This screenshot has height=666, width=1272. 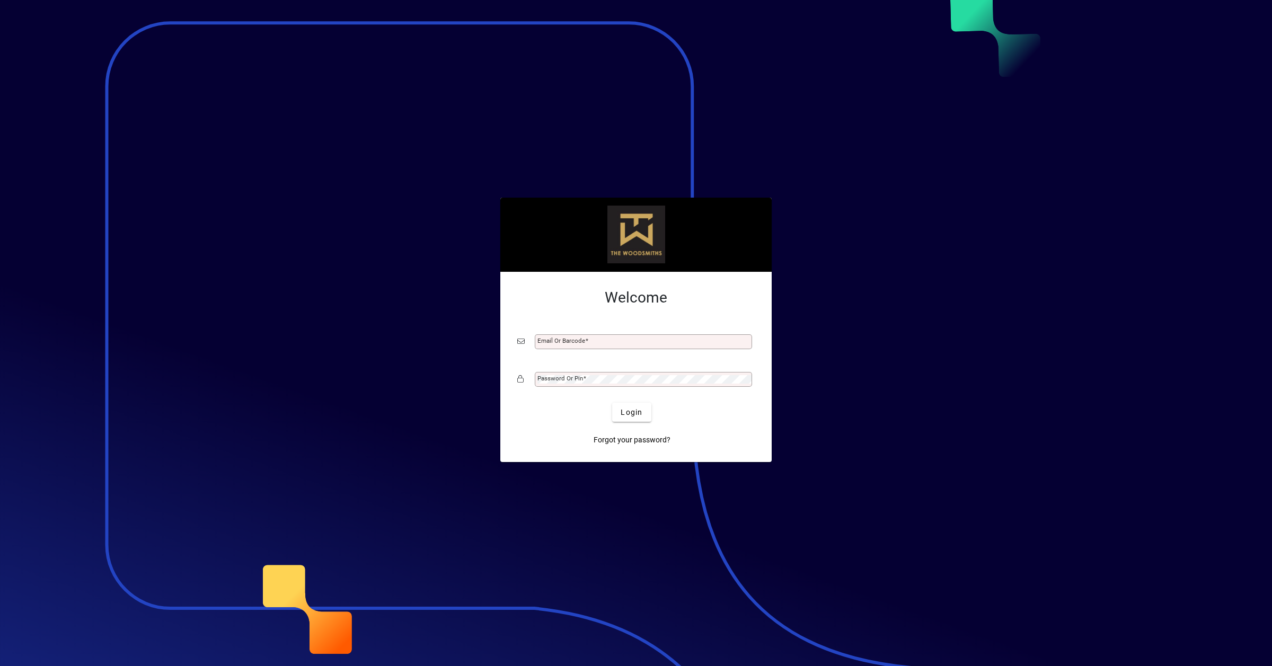 I want to click on span: Login, so click(x=631, y=412).